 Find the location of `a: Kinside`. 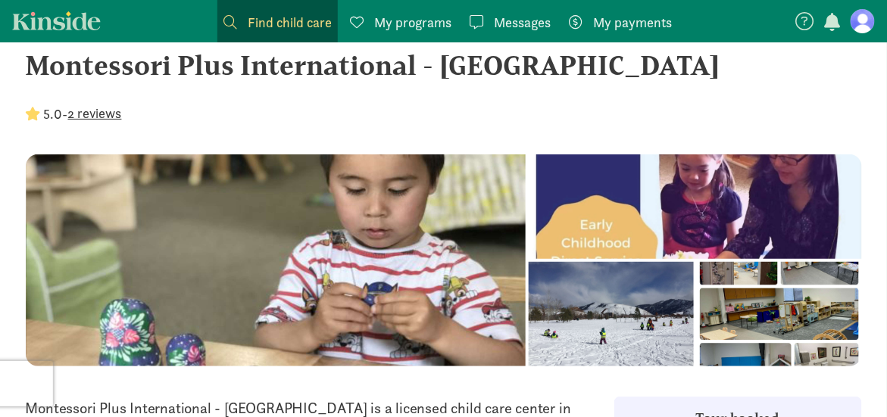

a: Kinside is located at coordinates (56, 20).